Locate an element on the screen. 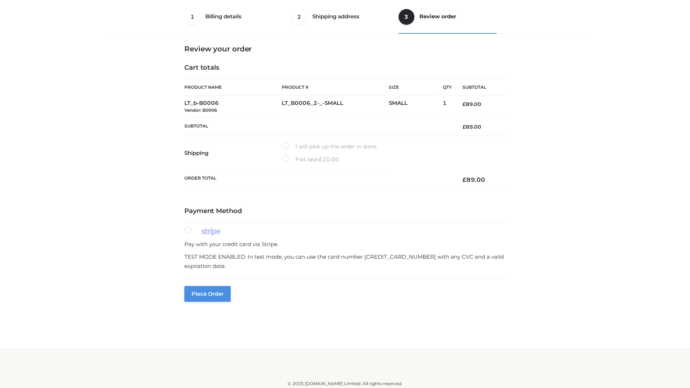 The width and height of the screenshot is (690, 388). label: Flat rate: is located at coordinates (310, 160).